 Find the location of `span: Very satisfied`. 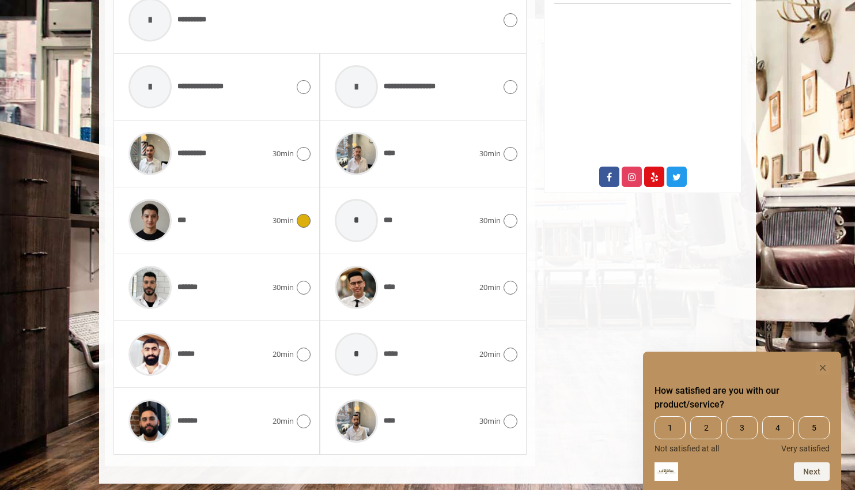

span: Very satisfied is located at coordinates (805, 448).